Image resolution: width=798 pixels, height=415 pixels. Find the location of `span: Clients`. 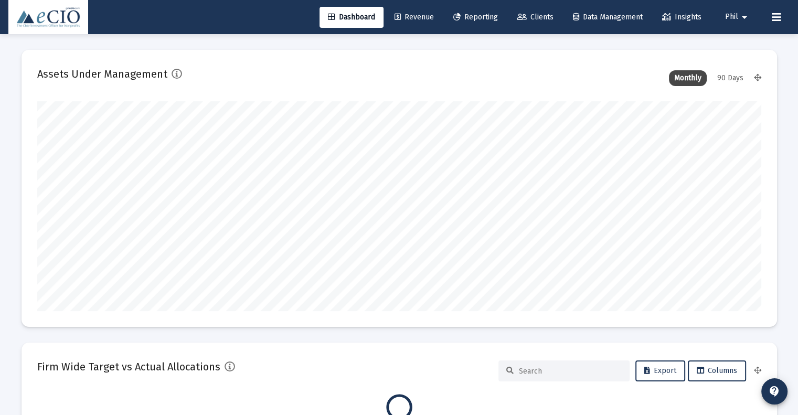

span: Clients is located at coordinates (535, 17).